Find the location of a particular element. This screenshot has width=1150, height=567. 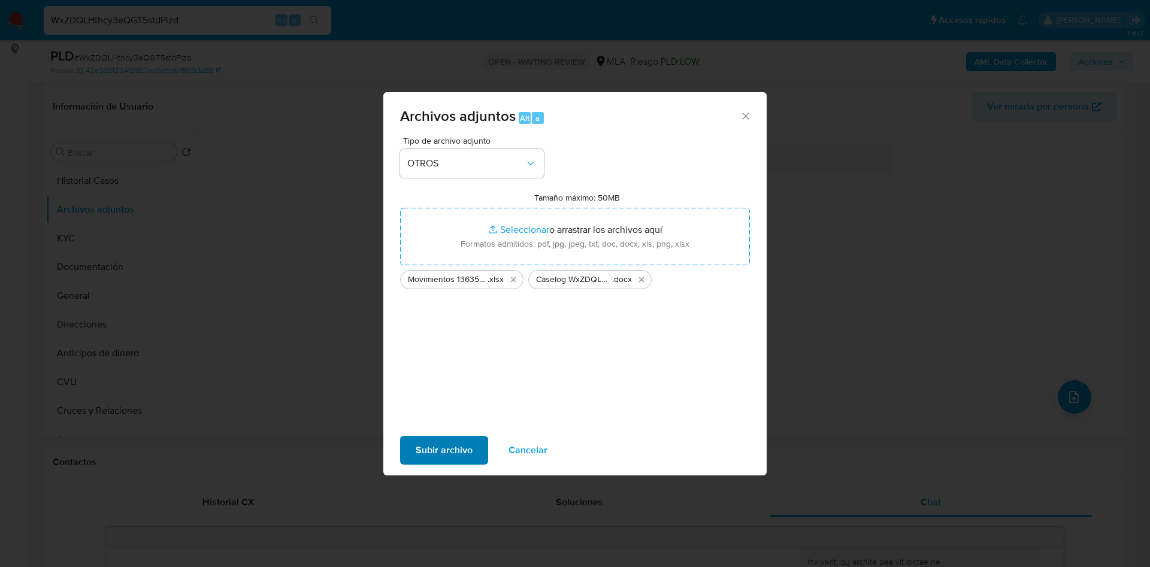

button: OTROS is located at coordinates (472, 164).